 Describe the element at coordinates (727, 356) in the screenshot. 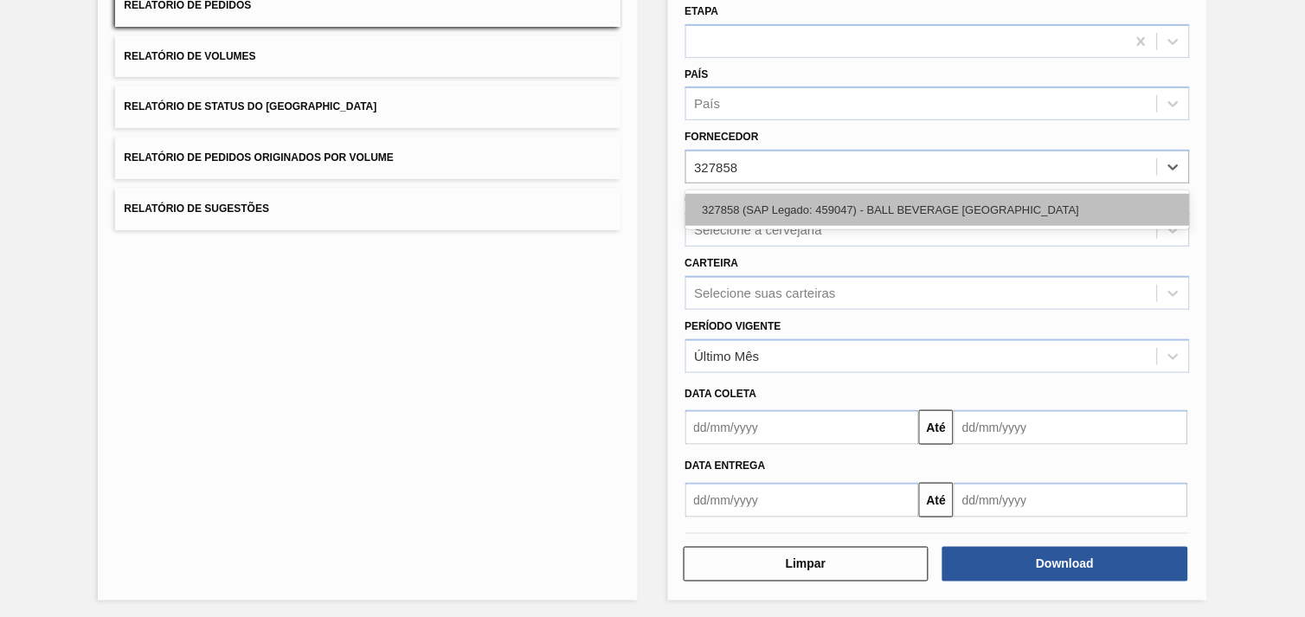

I see `div: Último Mês` at that location.